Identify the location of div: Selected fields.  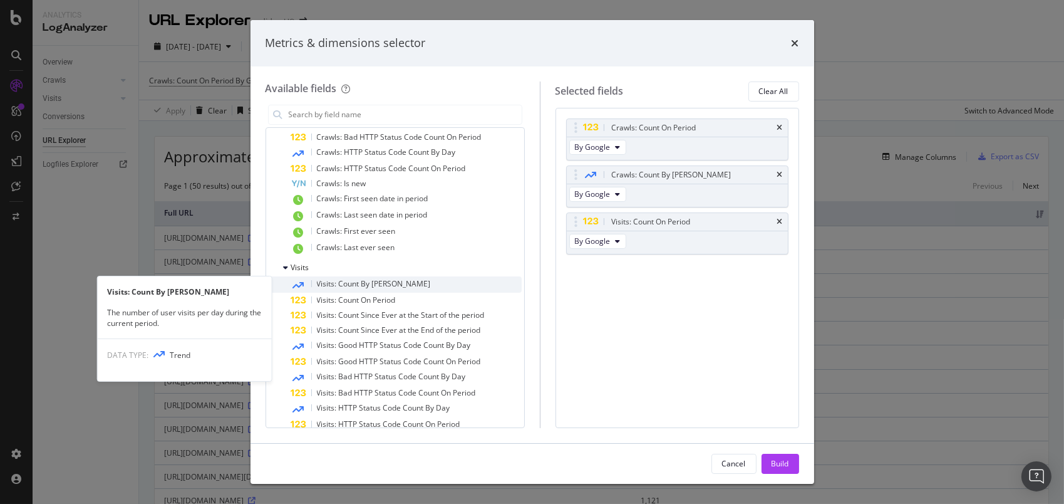
(590, 91).